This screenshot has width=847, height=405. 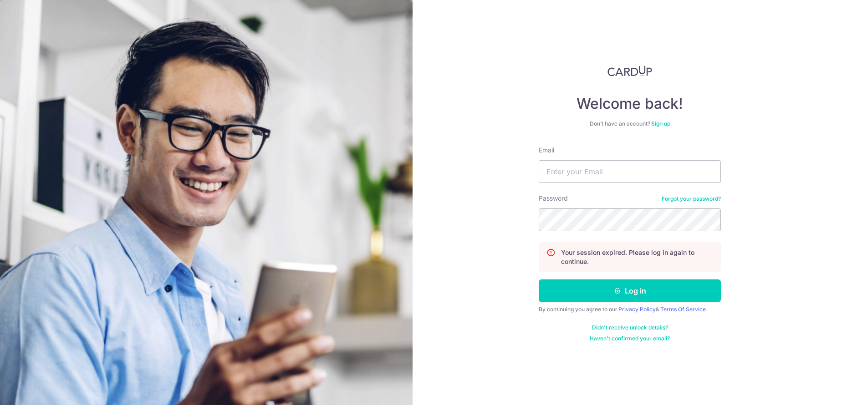 I want to click on label: Password, so click(x=553, y=199).